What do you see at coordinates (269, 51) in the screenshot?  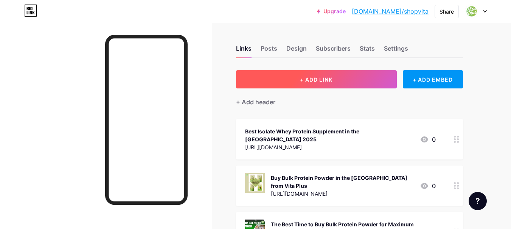 I see `div: Posts` at bounding box center [269, 51].